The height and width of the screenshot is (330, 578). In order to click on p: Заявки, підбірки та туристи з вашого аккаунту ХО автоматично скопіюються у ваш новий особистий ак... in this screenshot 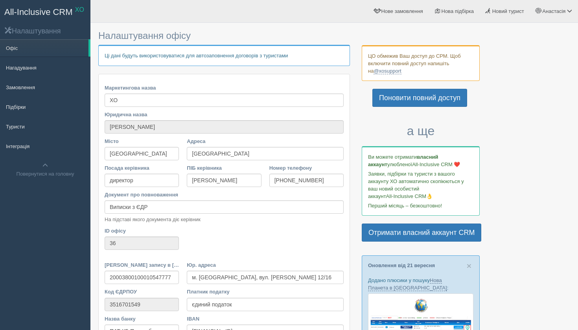, I will do `click(420, 185)`.